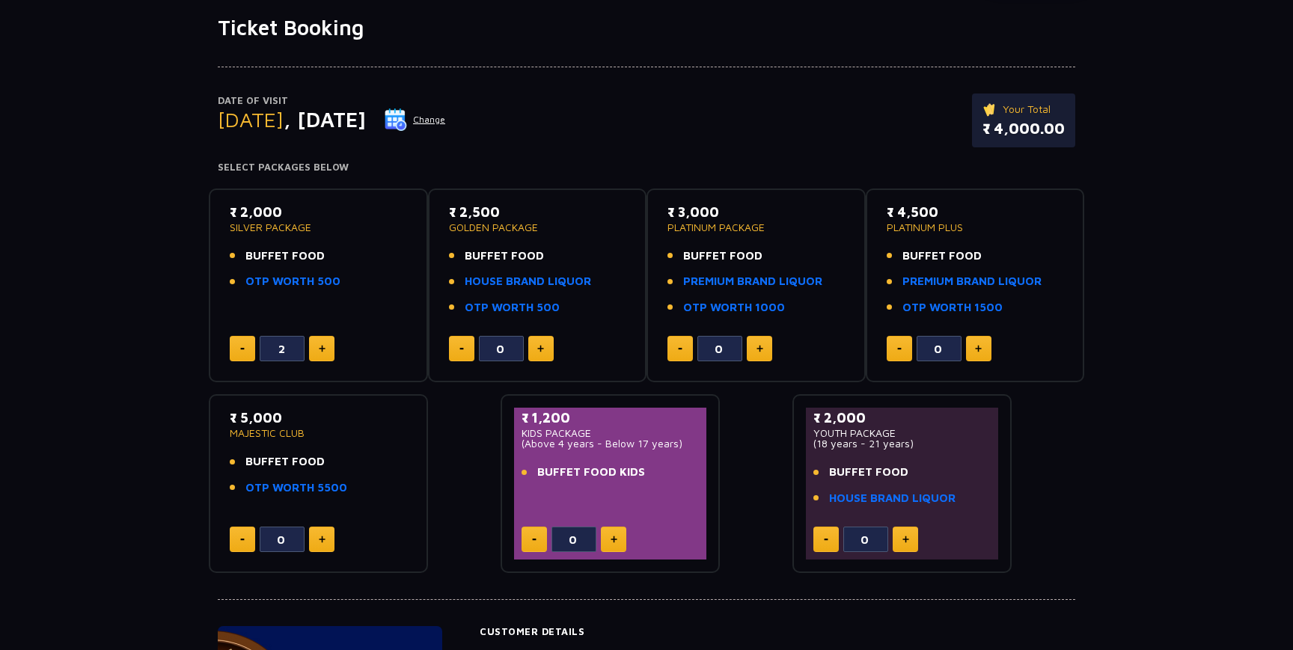  I want to click on p: (18 years - 21 years), so click(902, 444).